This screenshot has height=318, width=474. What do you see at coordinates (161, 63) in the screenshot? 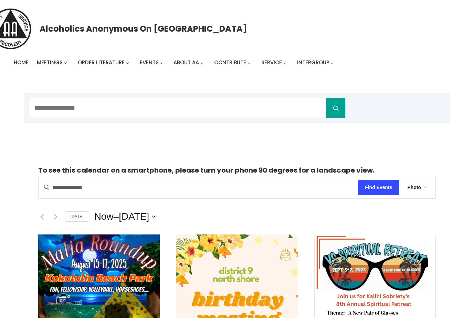
I see `button: Events submenu` at bounding box center [161, 63].